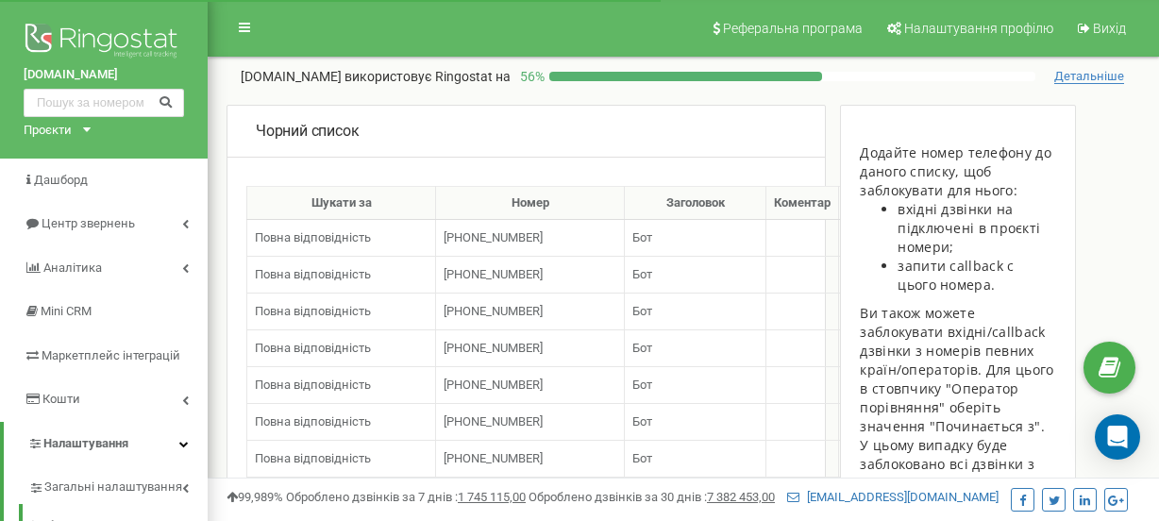 Image resolution: width=1159 pixels, height=521 pixels. Describe the element at coordinates (113, 487) in the screenshot. I see `span: Загальні налаштування` at that location.